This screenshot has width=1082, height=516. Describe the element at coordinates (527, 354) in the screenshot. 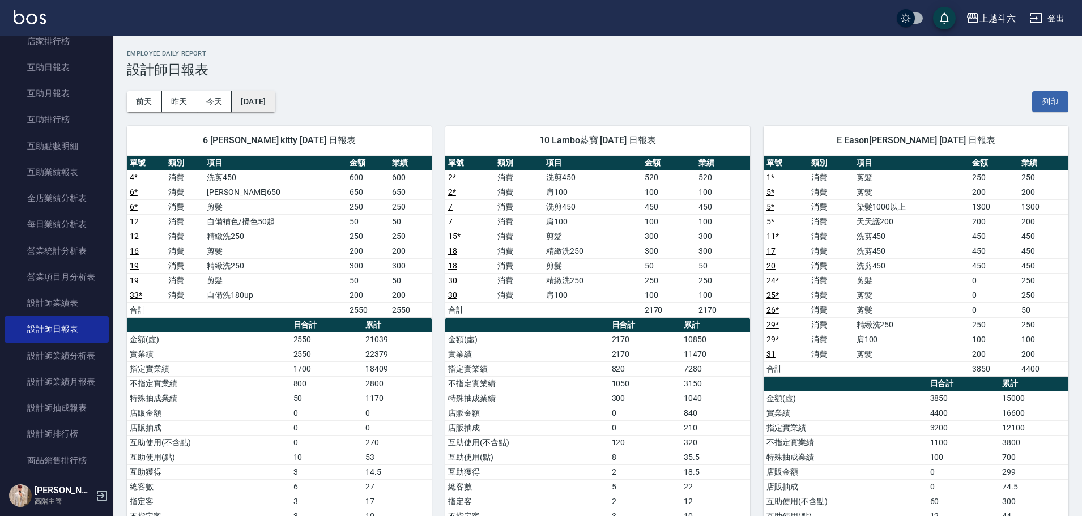

I see `td: 實業績` at that location.